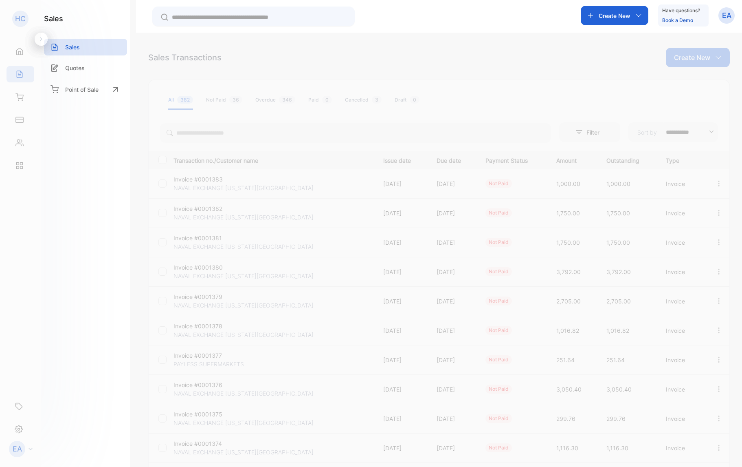 The image size is (742, 467). I want to click on p: Invoice #0001375, so click(207, 414).